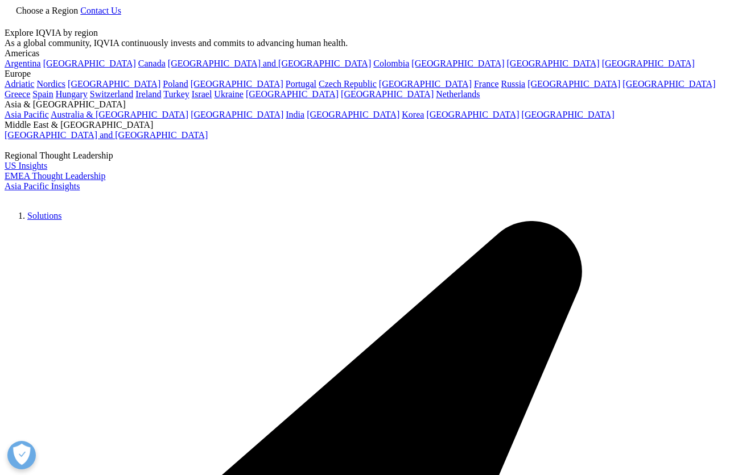 Image resolution: width=738 pixels, height=475 pixels. What do you see at coordinates (369, 156) in the screenshot?
I see `div: Regional Thought Leadership` at bounding box center [369, 156].